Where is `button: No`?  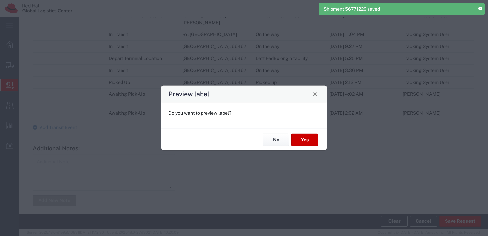
button: No is located at coordinates (276, 140).